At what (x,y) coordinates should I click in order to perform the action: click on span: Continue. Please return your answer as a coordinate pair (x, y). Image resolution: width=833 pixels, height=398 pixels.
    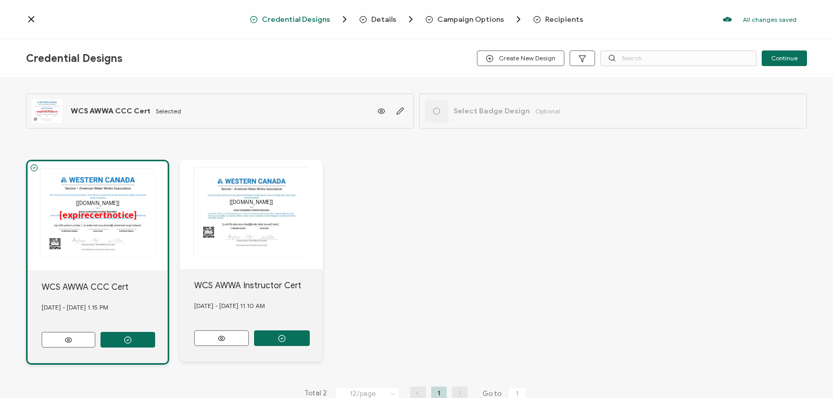
    Looking at the image, I should click on (784, 58).